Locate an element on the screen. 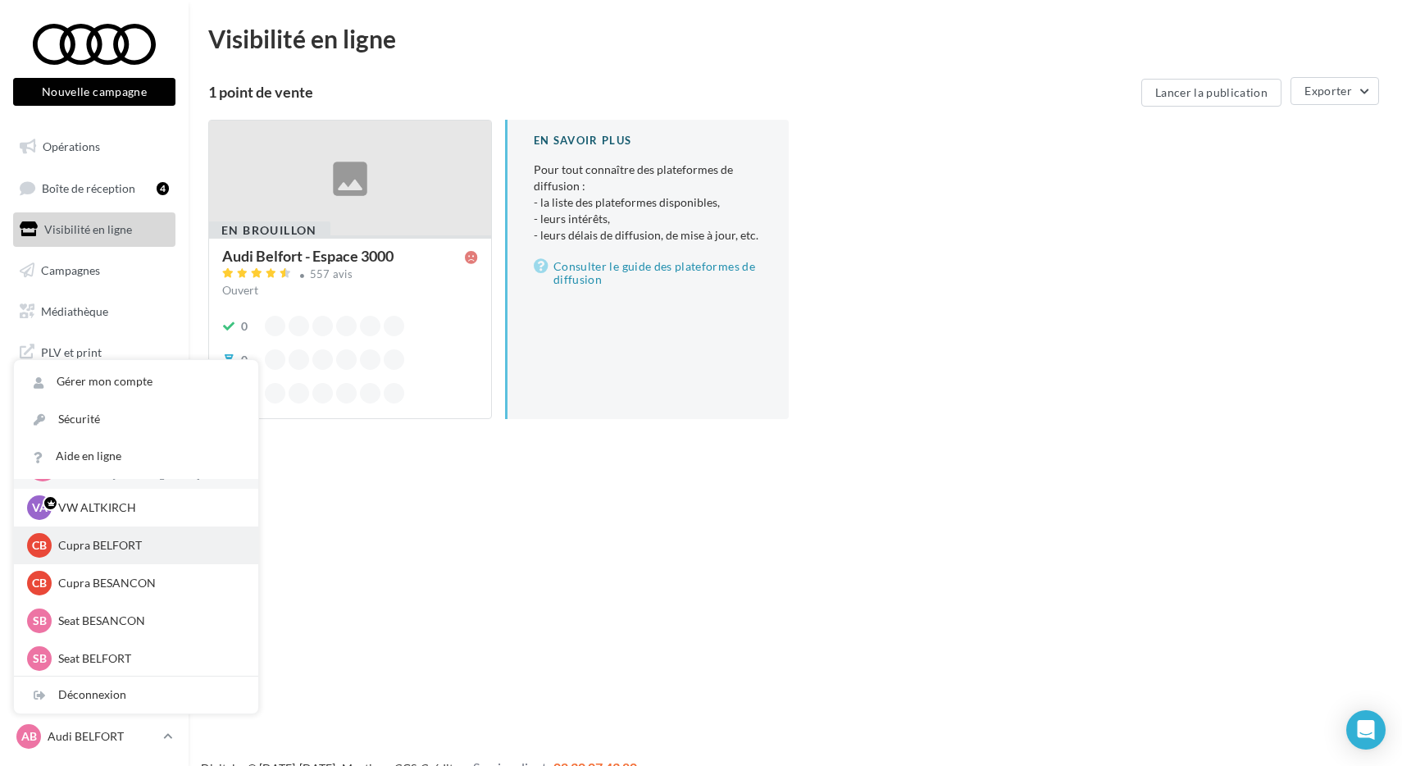 The width and height of the screenshot is (1402, 766). div: Visibilité en ligne is located at coordinates (795, 39).